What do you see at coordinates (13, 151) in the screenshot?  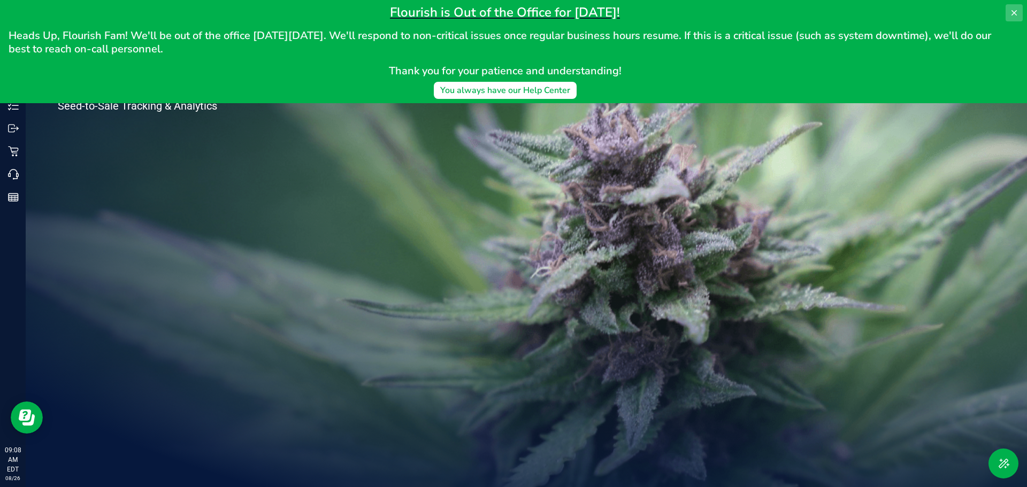 I see `inline-svg: Retail` at bounding box center [13, 151].